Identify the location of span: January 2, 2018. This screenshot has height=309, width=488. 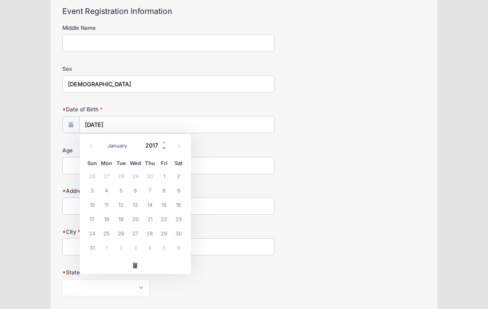
(121, 247).